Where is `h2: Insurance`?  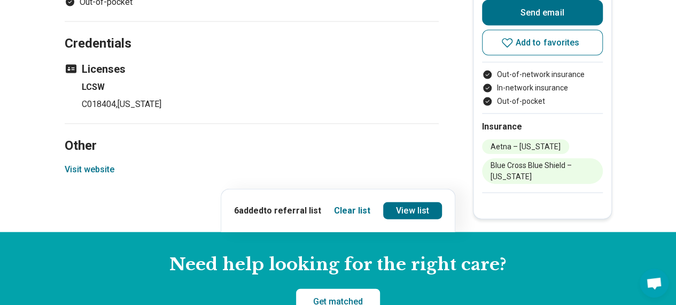
h2: Insurance is located at coordinates (542, 127).